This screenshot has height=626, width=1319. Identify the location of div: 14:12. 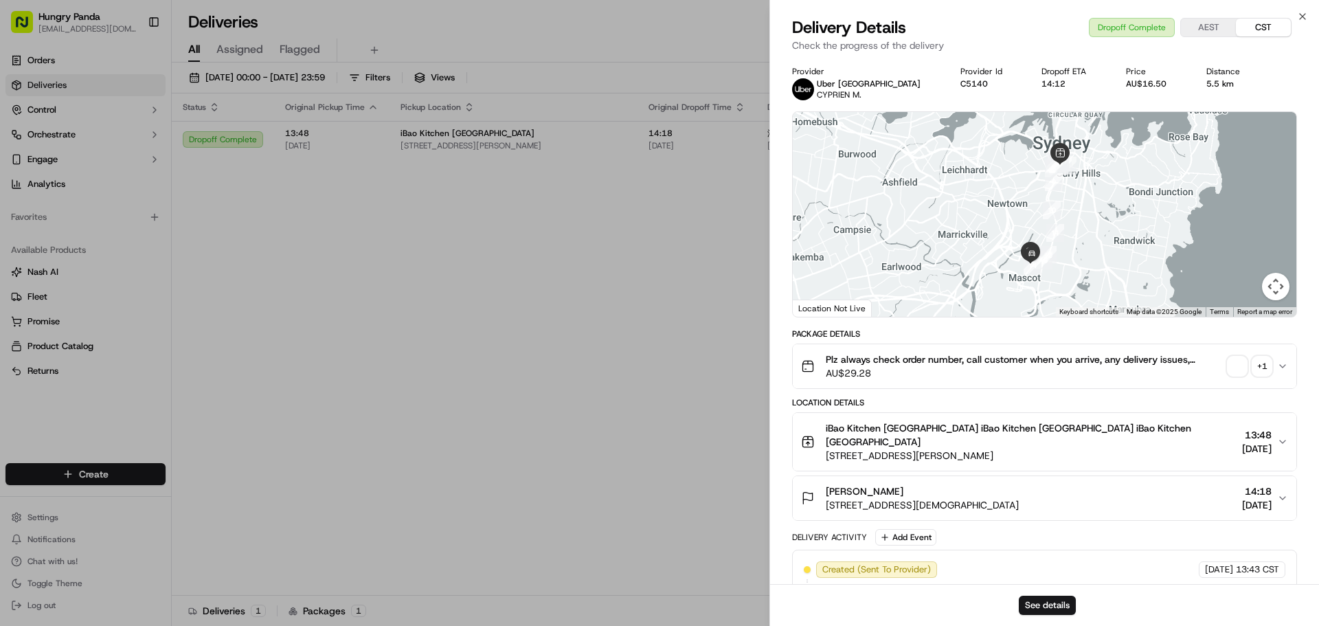
(1072, 84).